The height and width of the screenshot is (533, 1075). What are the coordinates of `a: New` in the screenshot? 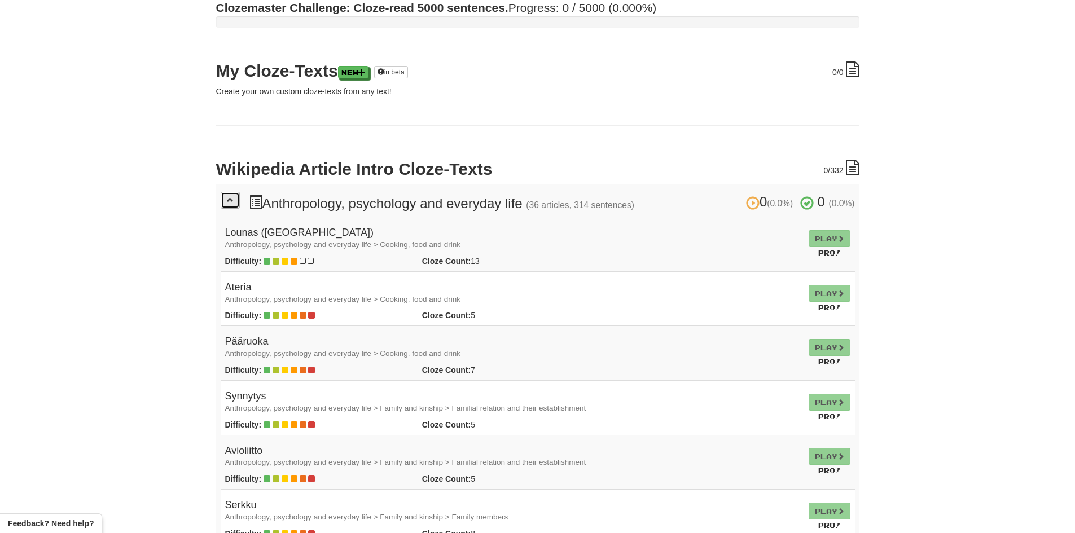 It's located at (353, 72).